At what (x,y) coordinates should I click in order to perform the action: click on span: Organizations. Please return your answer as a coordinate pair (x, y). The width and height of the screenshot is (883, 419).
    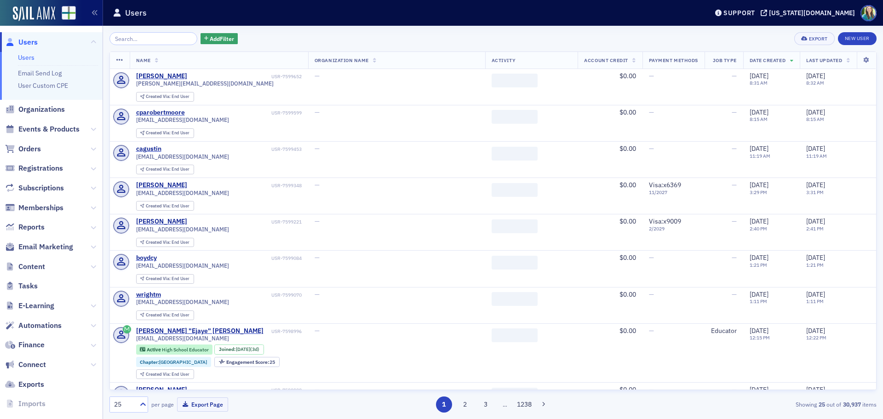
    Looking at the image, I should click on (41, 109).